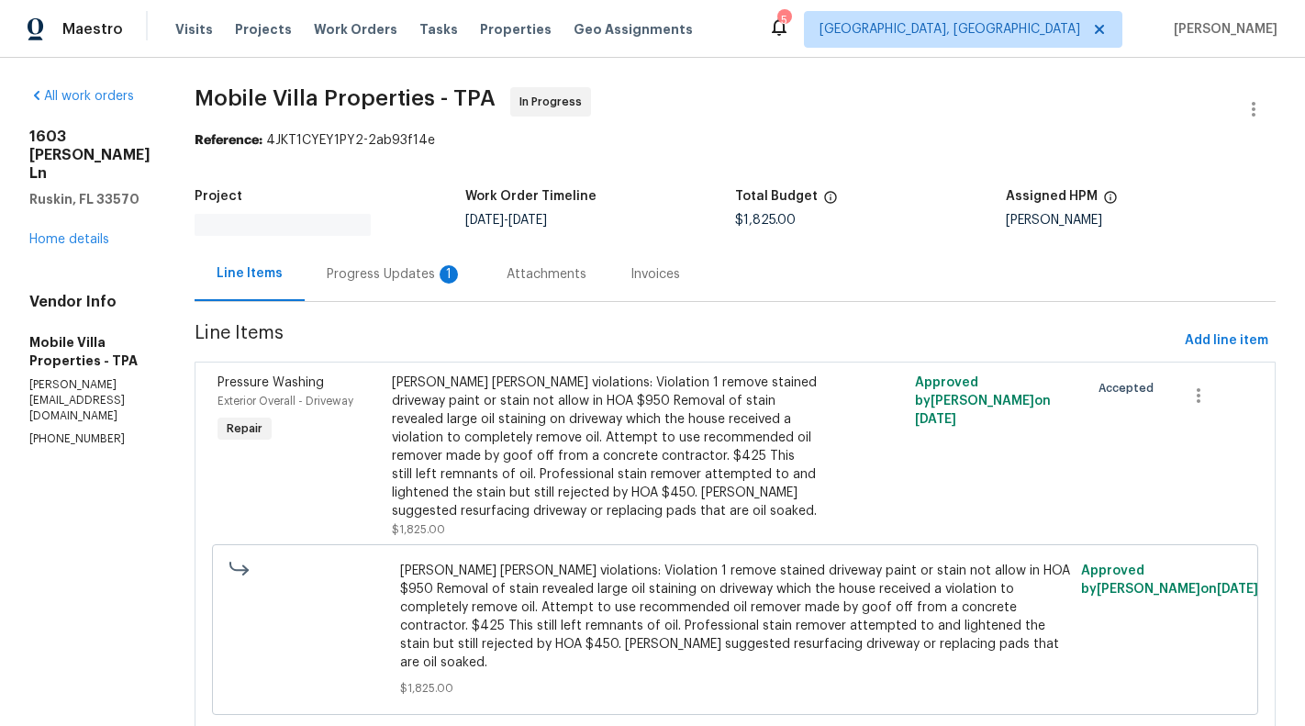 The width and height of the screenshot is (1305, 726). I want to click on h5: Ruskin, FL 33570, so click(90, 199).